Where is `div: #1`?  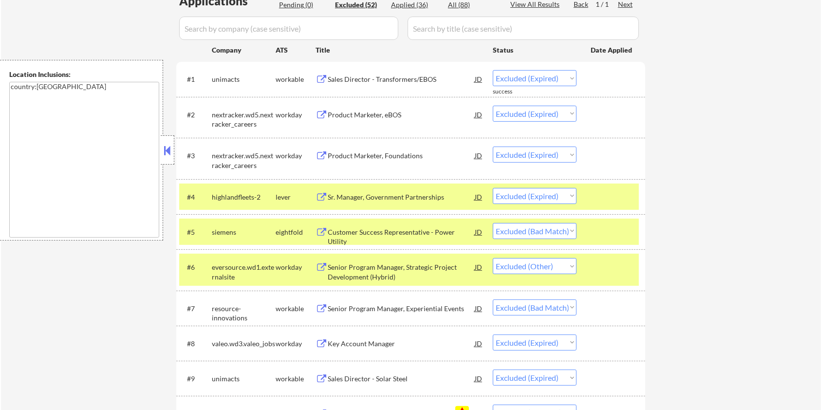 div: #1 is located at coordinates (195, 79).